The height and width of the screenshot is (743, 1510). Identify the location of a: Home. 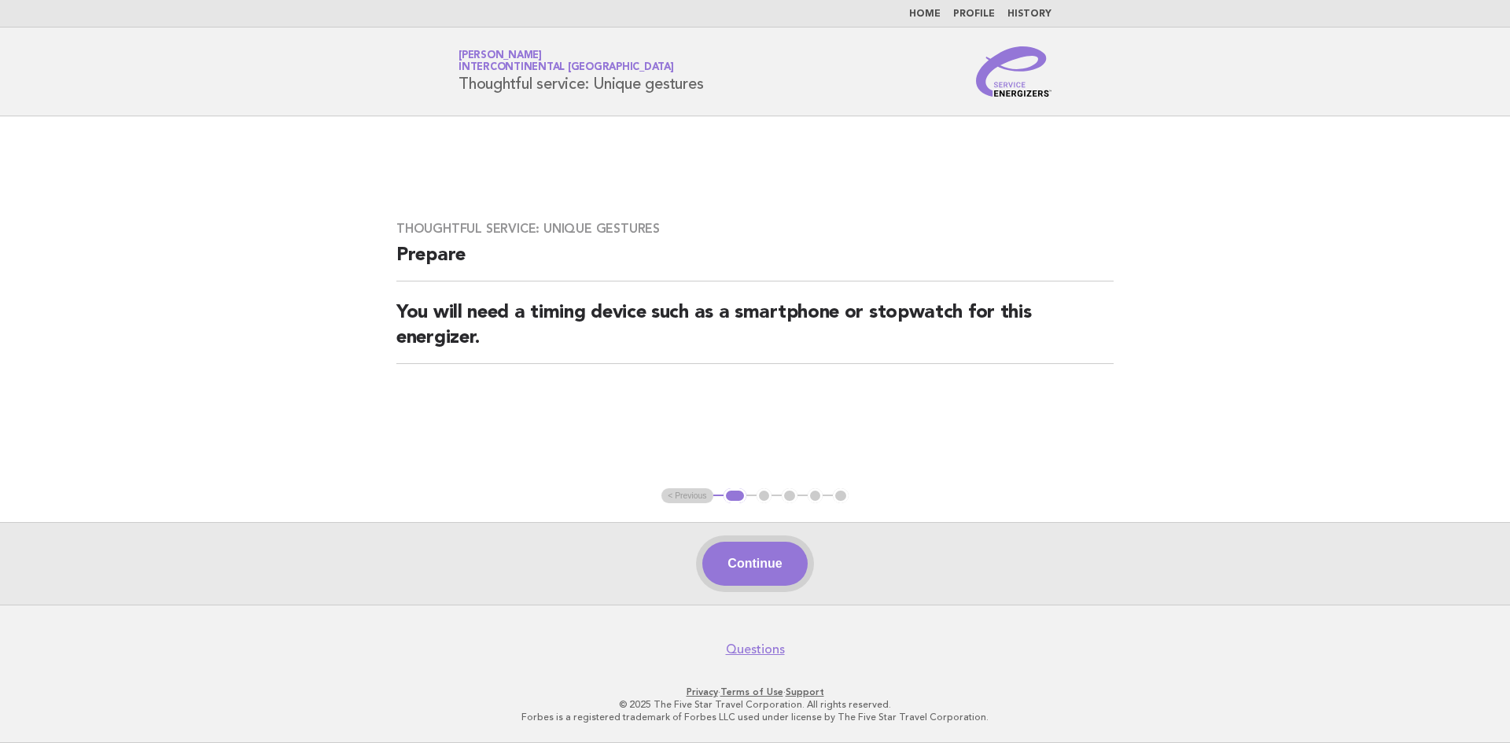
(925, 14).